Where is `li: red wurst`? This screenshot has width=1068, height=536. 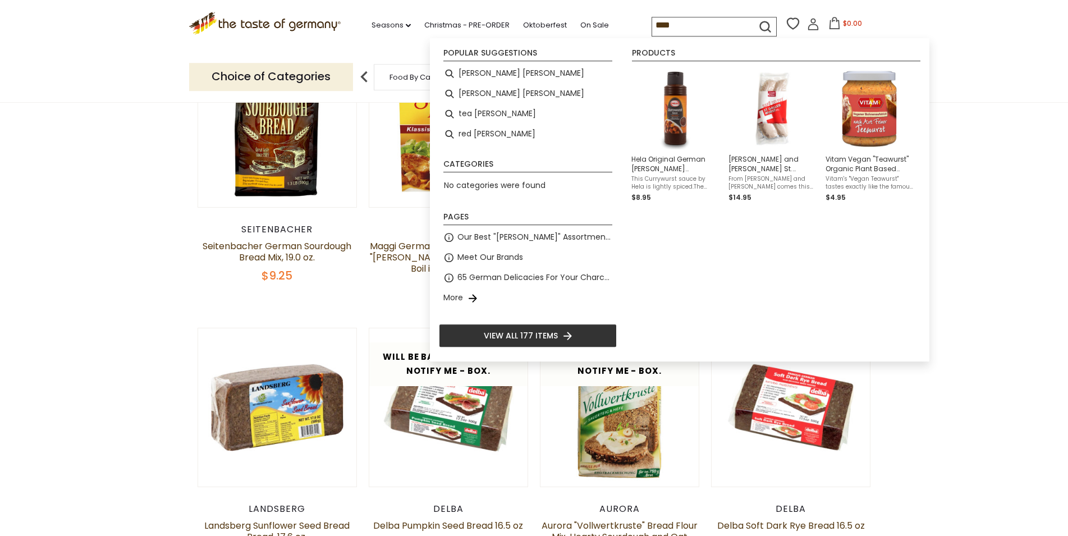 li: red wurst is located at coordinates (527, 134).